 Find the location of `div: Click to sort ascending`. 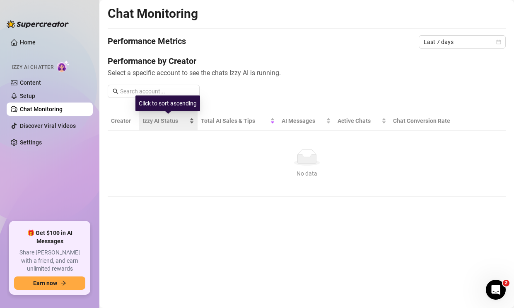

div: Click to sort ascending is located at coordinates (168, 103).